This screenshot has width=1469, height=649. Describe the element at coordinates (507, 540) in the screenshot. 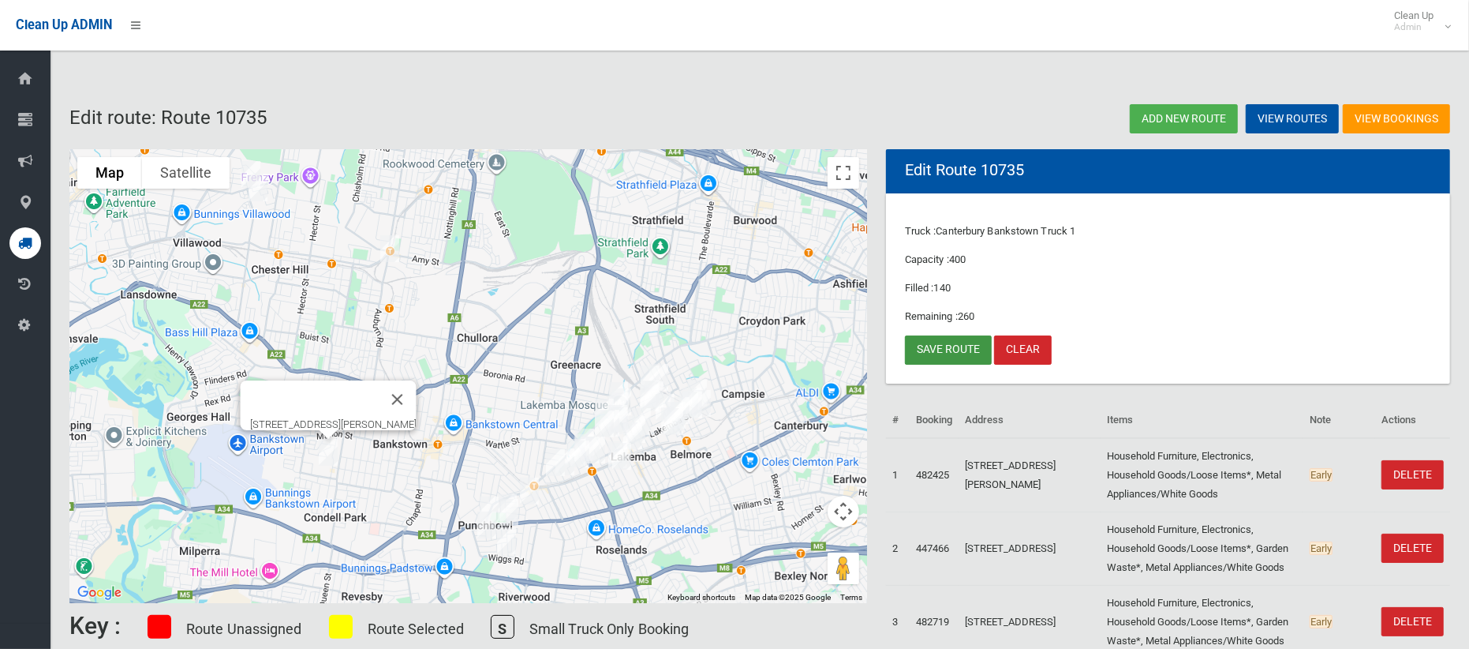

I see `div: 46 Wiggs Road, RIVERWOOD NSW 2210` at that location.